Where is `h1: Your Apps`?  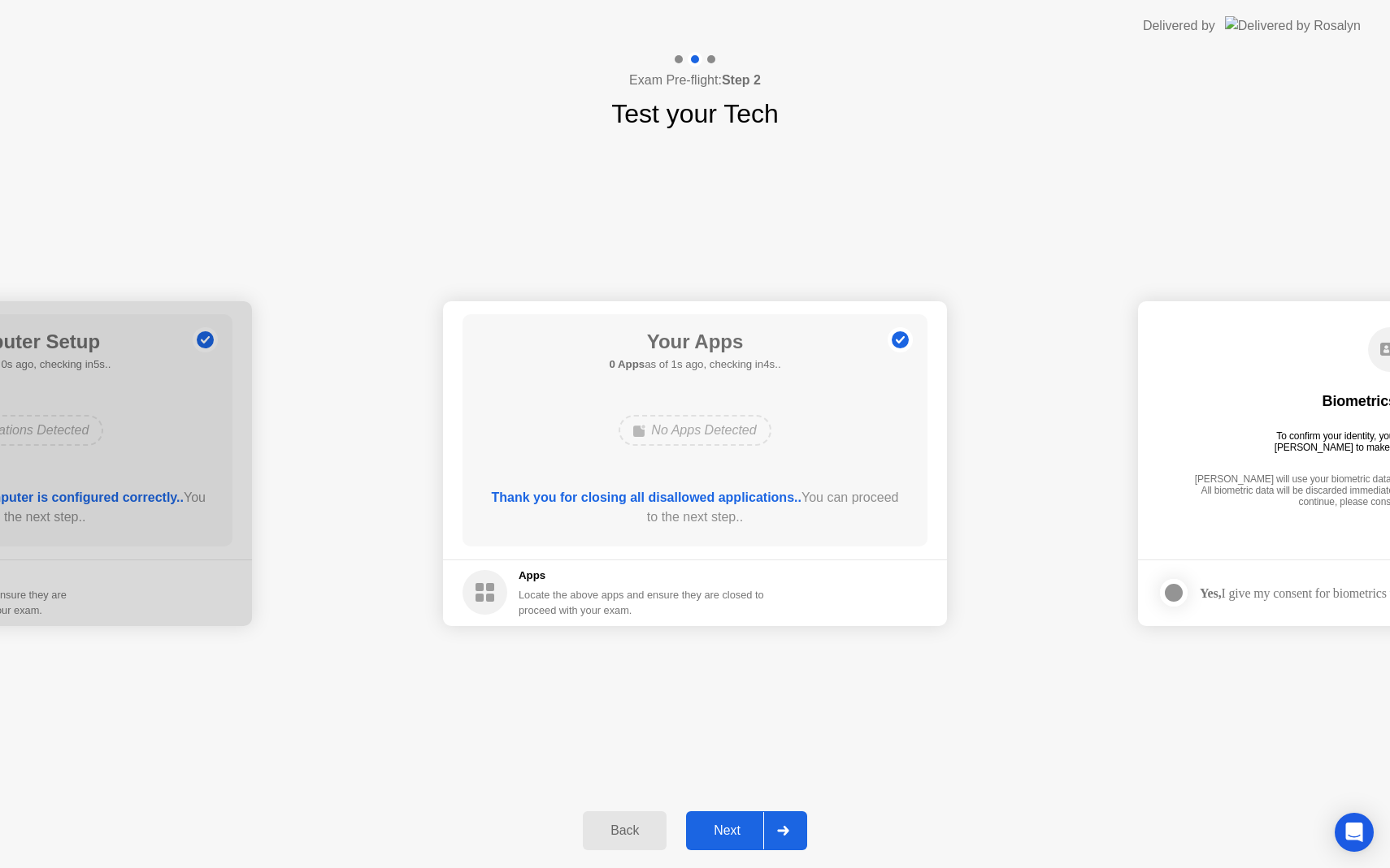
h1: Your Apps is located at coordinates (694, 342).